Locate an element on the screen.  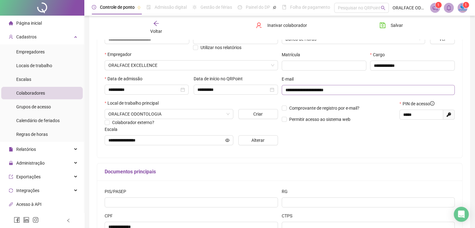
label: Matrícula is located at coordinates (293, 55).